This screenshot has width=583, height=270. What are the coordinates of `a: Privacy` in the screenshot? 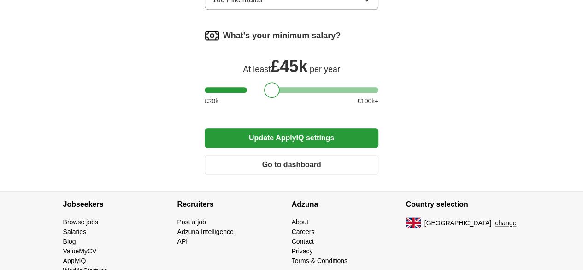 It's located at (302, 251).